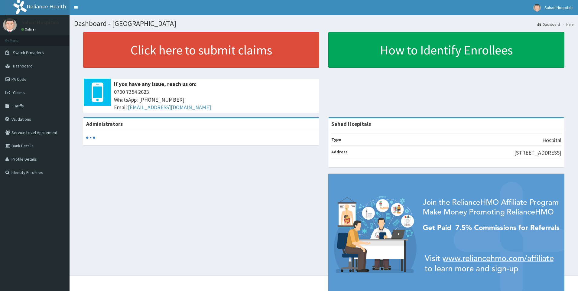 The image size is (578, 291). I want to click on a: Click here to submit claims, so click(201, 50).